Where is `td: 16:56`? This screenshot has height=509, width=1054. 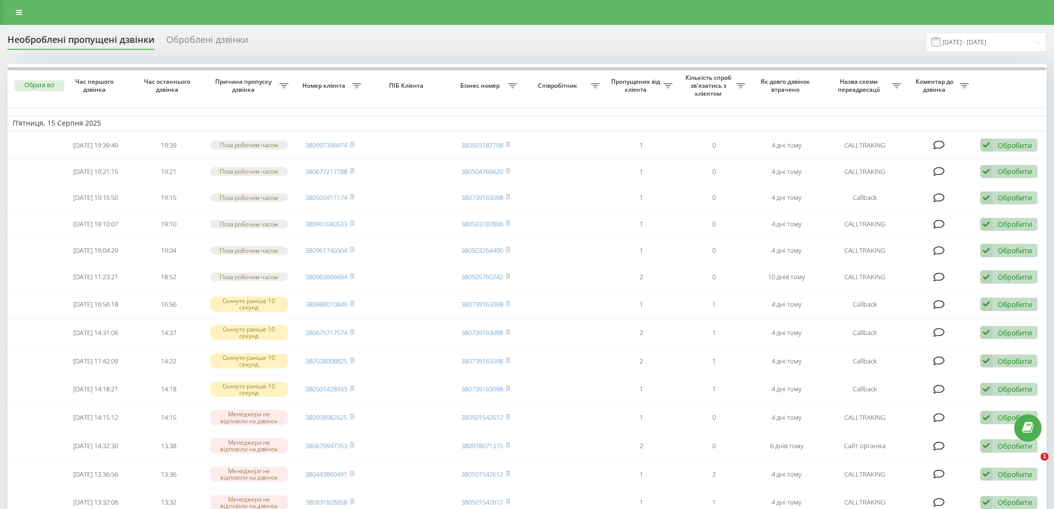
td: 16:56 is located at coordinates (168, 304).